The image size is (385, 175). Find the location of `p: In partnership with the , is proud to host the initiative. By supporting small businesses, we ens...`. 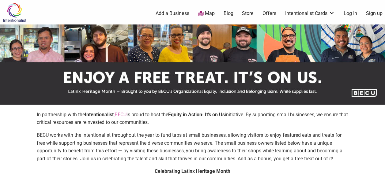

p: In partnership with the , is proud to host the initiative. By supporting small businesses, we ens... is located at coordinates (192, 119).